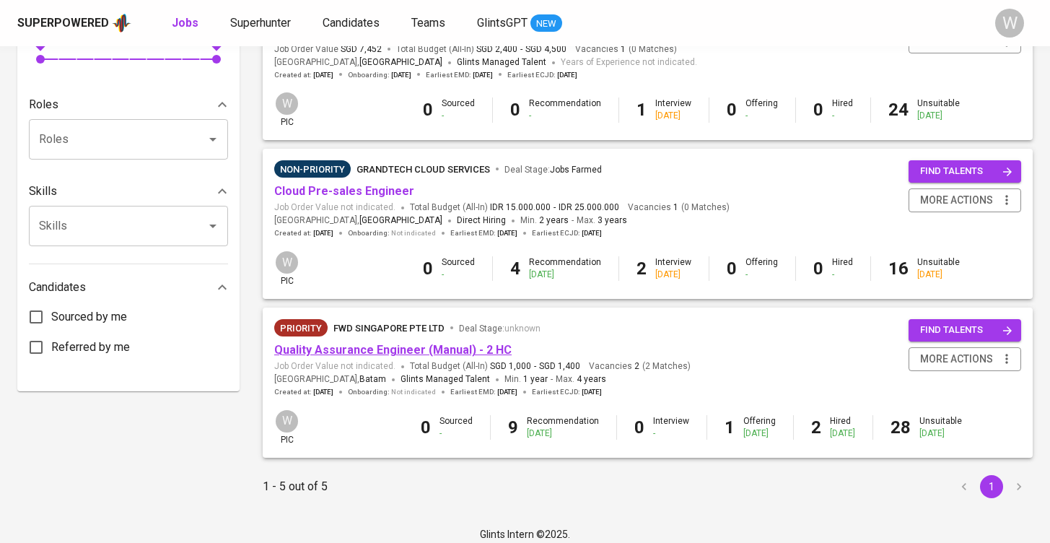 The image size is (1050, 543). What do you see at coordinates (502, 22) in the screenshot?
I see `span: GlintsGPT` at bounding box center [502, 22].